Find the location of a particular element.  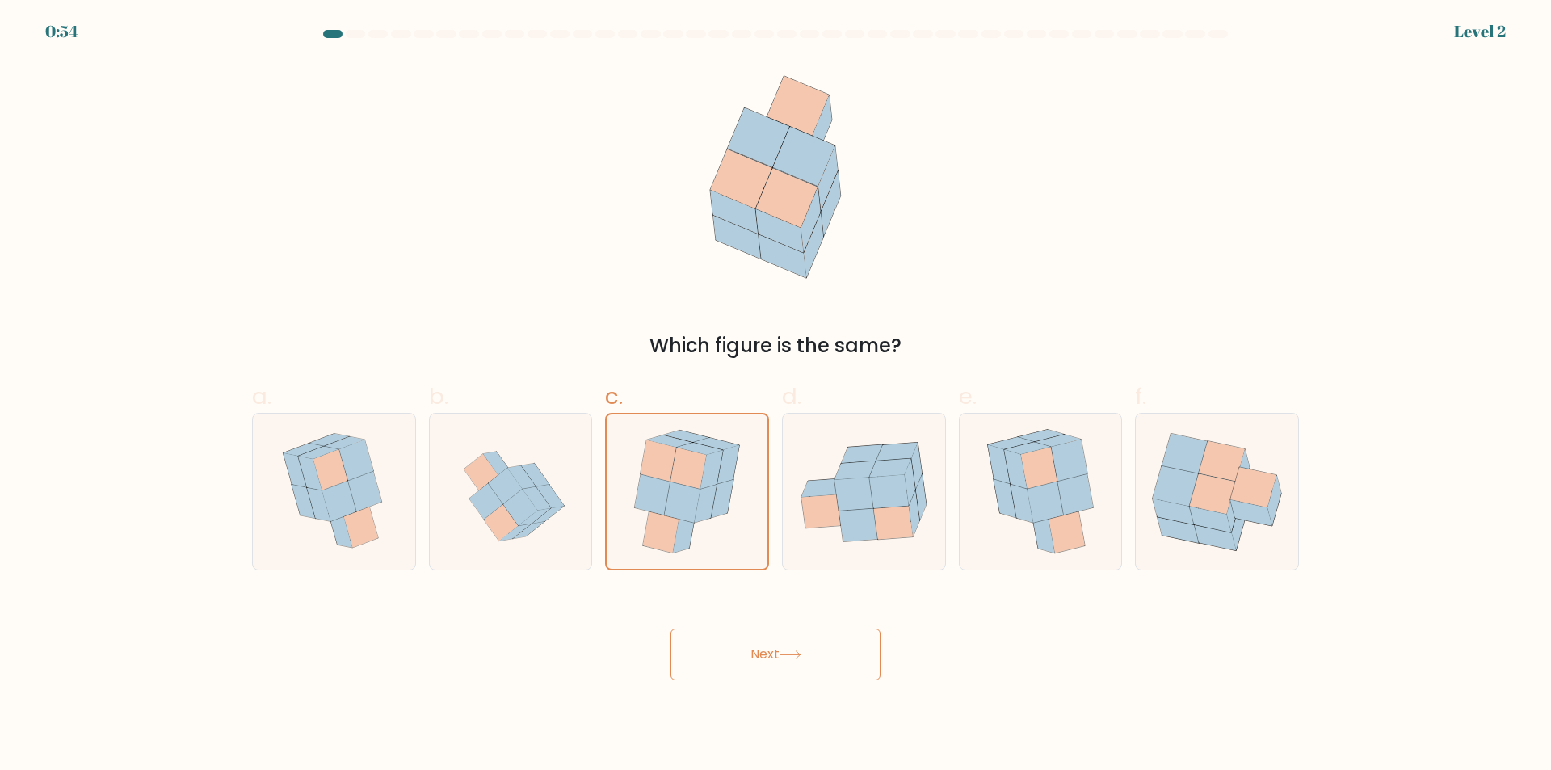

span: c. is located at coordinates (614, 396).